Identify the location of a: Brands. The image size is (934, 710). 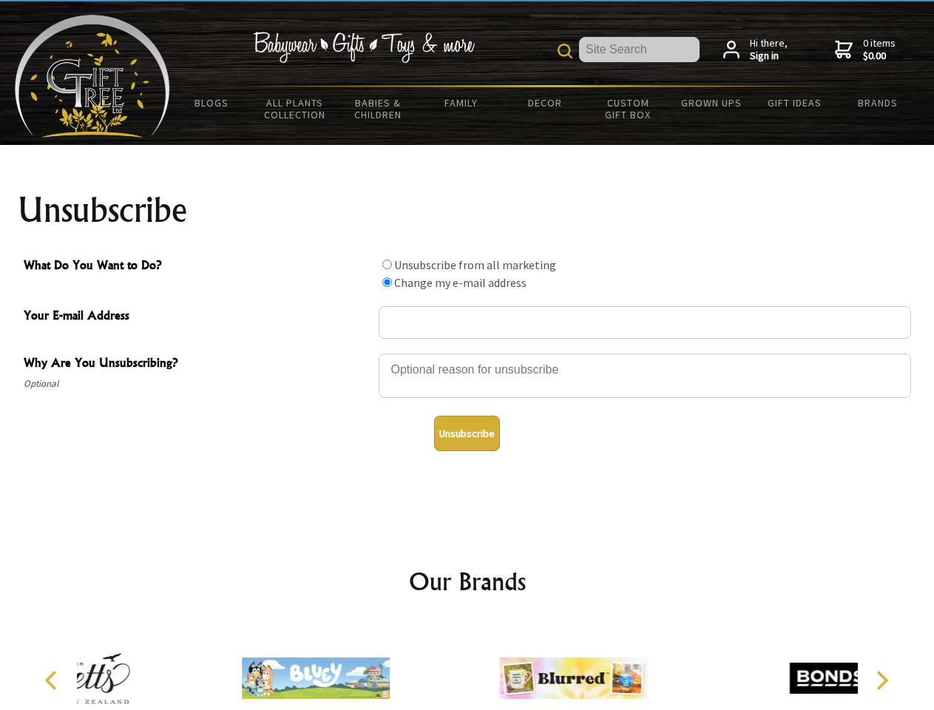
(878, 103).